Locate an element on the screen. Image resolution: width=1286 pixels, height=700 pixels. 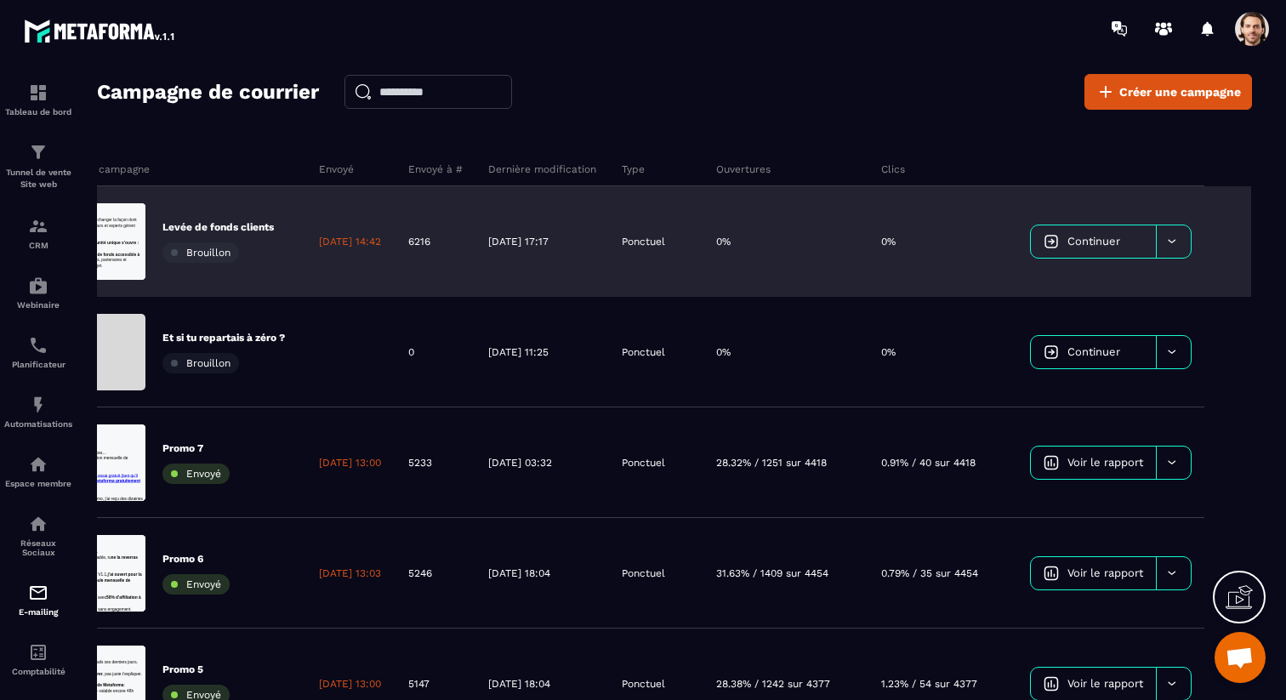
strong: Depuis 2019, j’ai accompagné plusieurs milliers d’apprenants et des centaines d’entrepreneurs du ... is located at coordinates (170, 94).